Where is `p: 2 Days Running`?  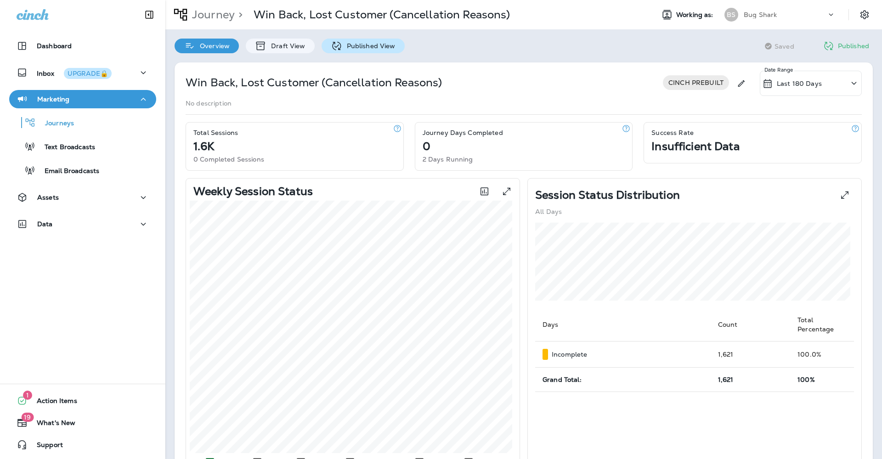 p: 2 Days Running is located at coordinates (448, 159).